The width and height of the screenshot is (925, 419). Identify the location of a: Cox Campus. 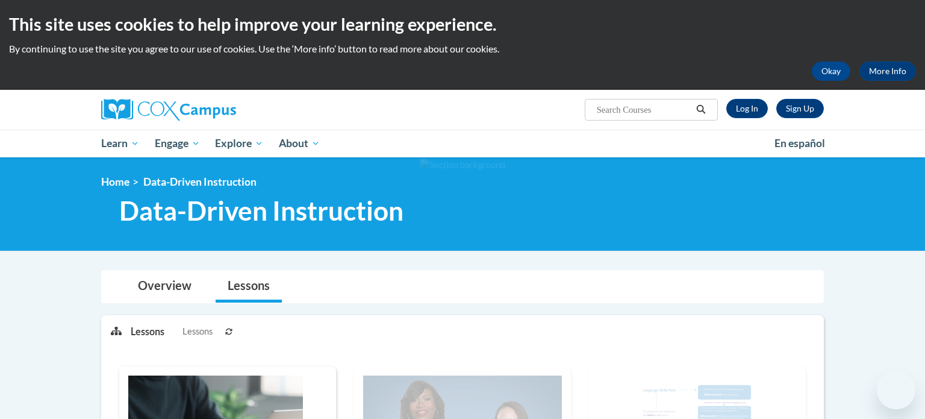
(216, 110).